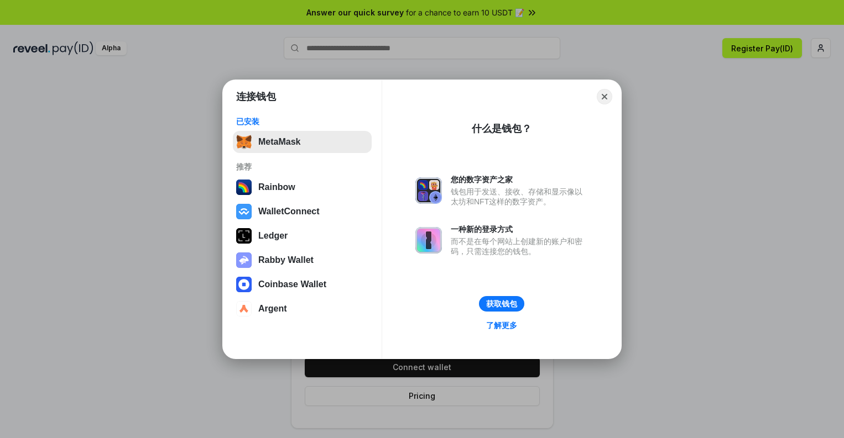  What do you see at coordinates (519, 247) in the screenshot?
I see `div: 而不是在每个网站上创建新的账户和密码，只需连接您的钱包。` at bounding box center [519, 247].